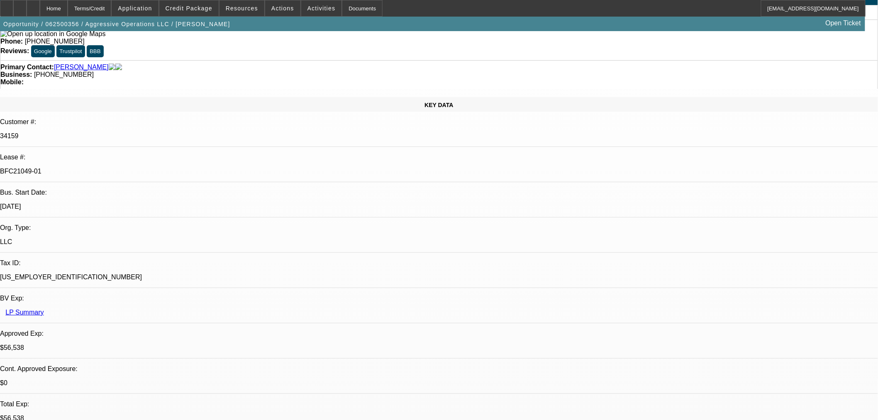 Image resolution: width=878 pixels, height=420 pixels. Describe the element at coordinates (135, 8) in the screenshot. I see `button: Application` at that location.